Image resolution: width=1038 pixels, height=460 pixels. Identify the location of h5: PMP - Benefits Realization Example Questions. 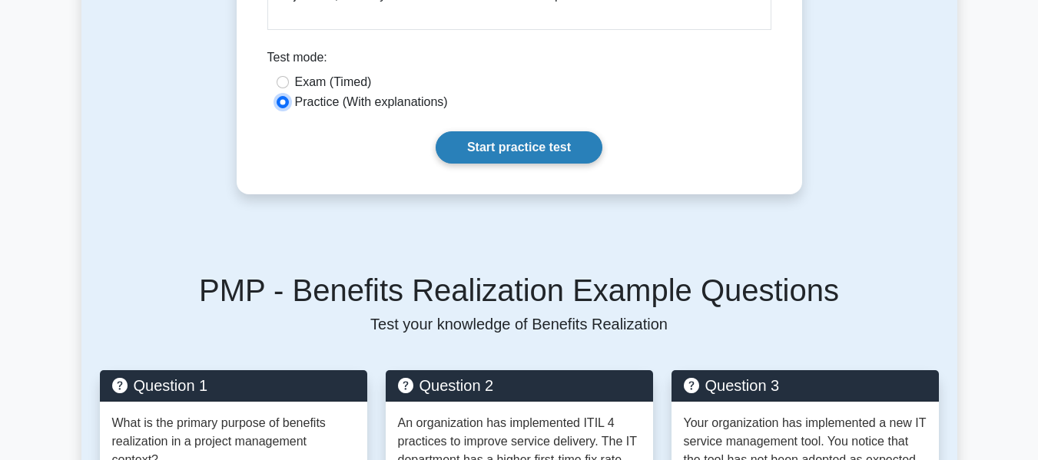
(519, 290).